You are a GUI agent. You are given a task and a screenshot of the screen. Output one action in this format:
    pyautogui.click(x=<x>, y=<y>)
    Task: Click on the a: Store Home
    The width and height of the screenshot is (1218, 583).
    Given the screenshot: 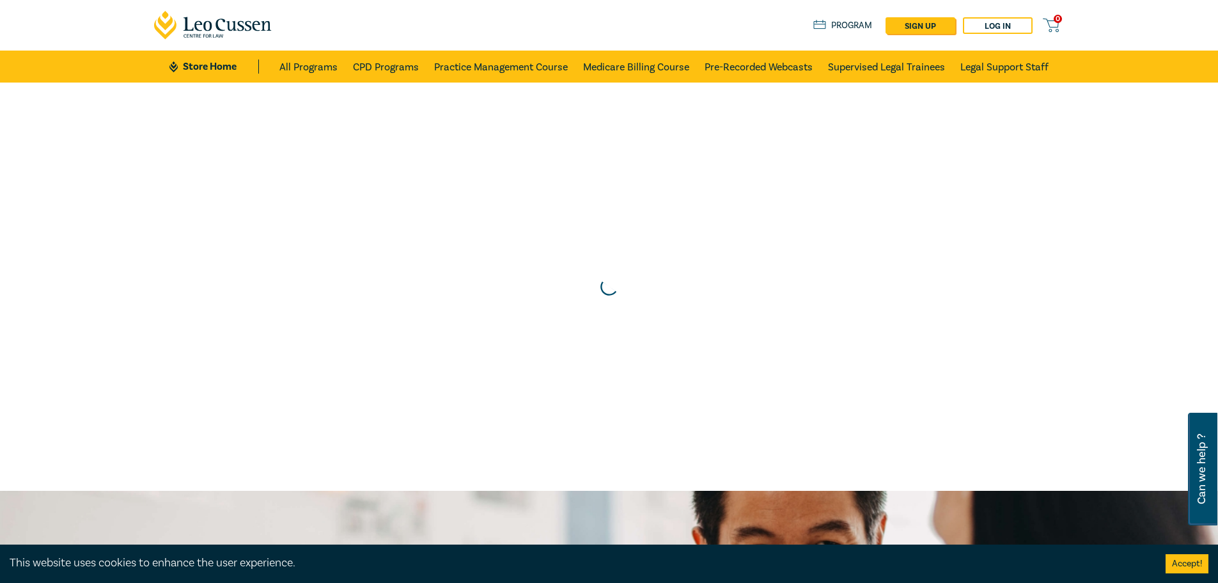 What is the action you would take?
    pyautogui.click(x=214, y=67)
    